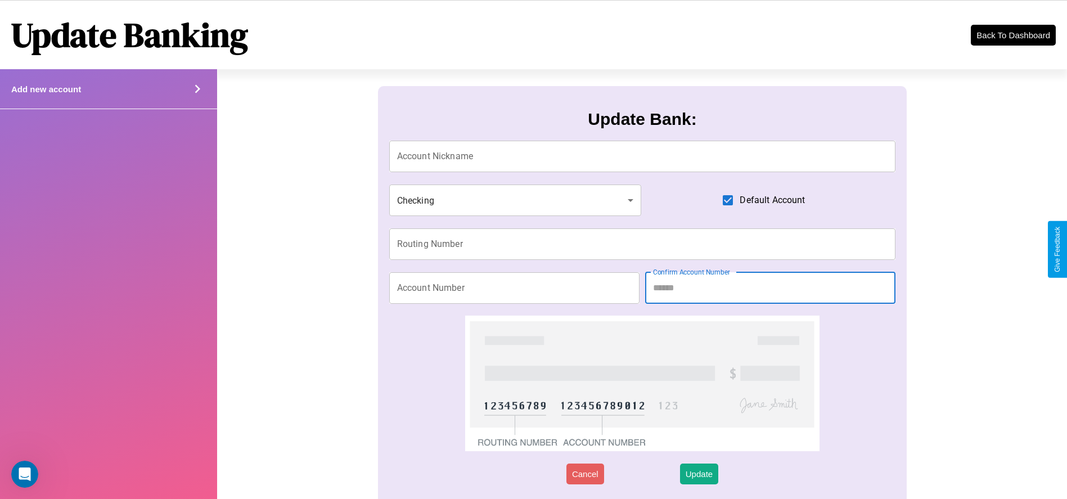 Image resolution: width=1067 pixels, height=499 pixels. What do you see at coordinates (691, 272) in the screenshot?
I see `label: Confirm Account Number` at bounding box center [691, 272].